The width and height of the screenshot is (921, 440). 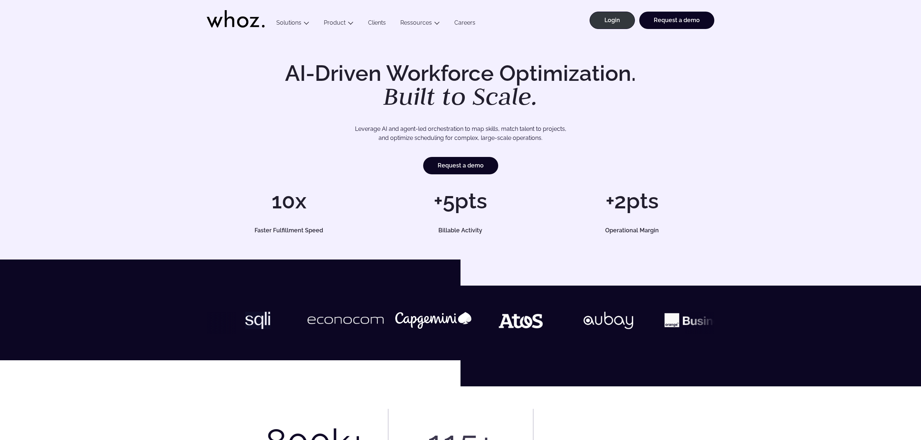 What do you see at coordinates (460, 133) in the screenshot?
I see `p: Leverage AI and agent-led orchestration to map skills, match talent to projects, and optimize sch...` at bounding box center [460, 133].